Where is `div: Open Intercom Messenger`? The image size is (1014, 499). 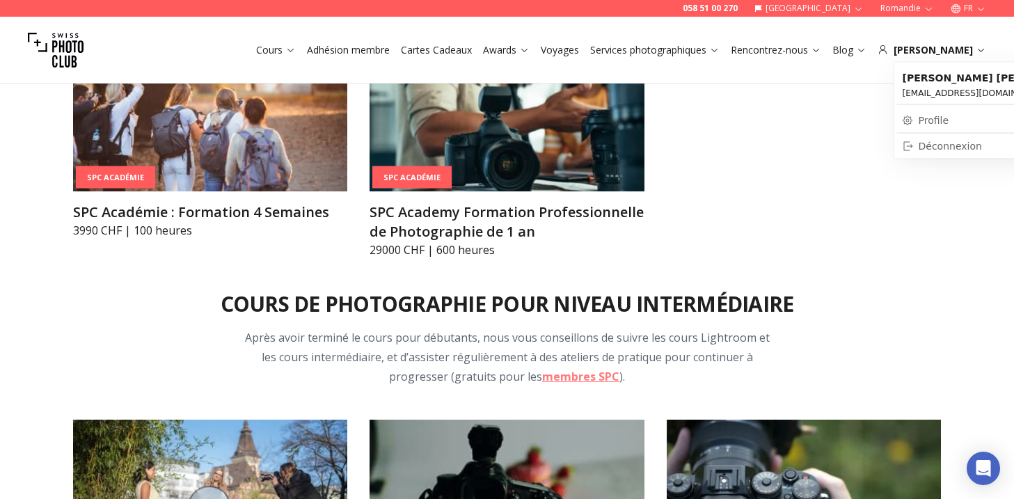 div: Open Intercom Messenger is located at coordinates (983, 468).